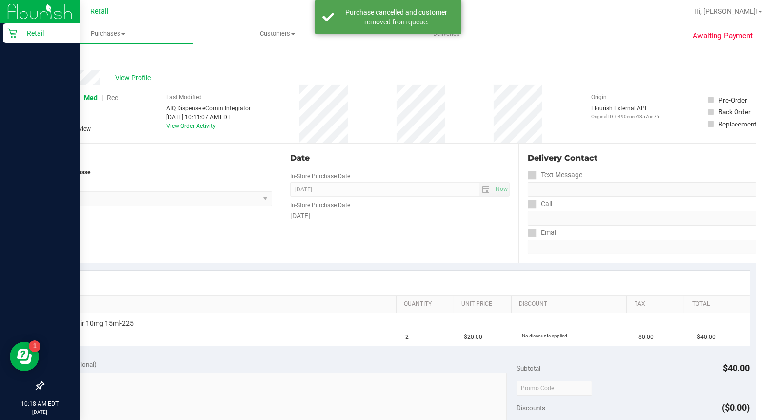 The height and width of the screenshot is (420, 776). Describe the element at coordinates (407, 337) in the screenshot. I see `span: 2` at that location.